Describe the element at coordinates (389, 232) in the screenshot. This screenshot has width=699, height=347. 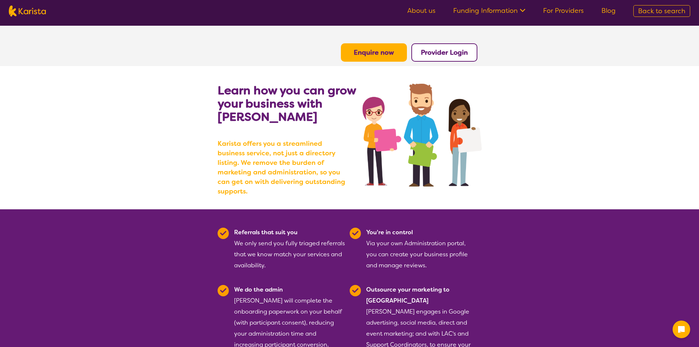
I see `b: You're in control` at that location.